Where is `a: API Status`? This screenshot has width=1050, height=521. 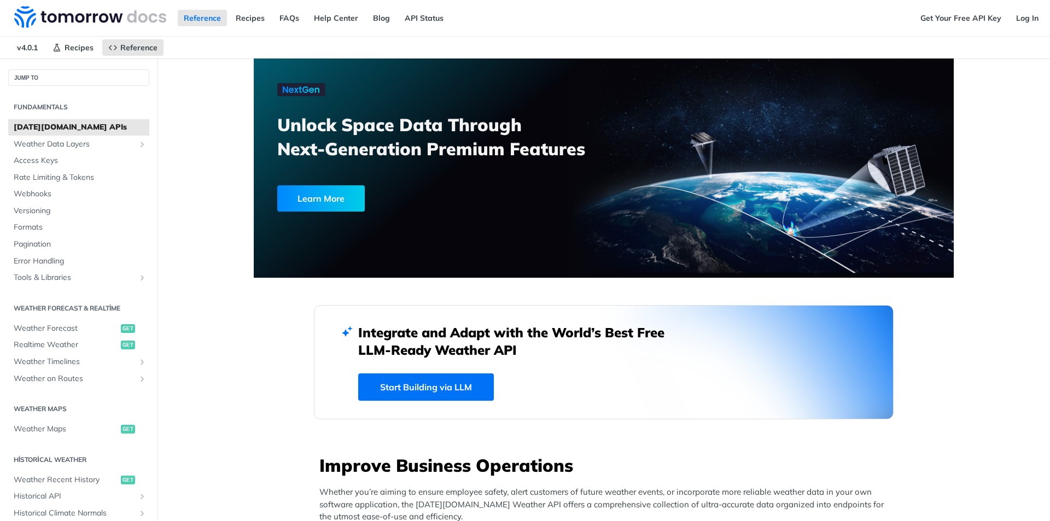 a: API Status is located at coordinates (424, 18).